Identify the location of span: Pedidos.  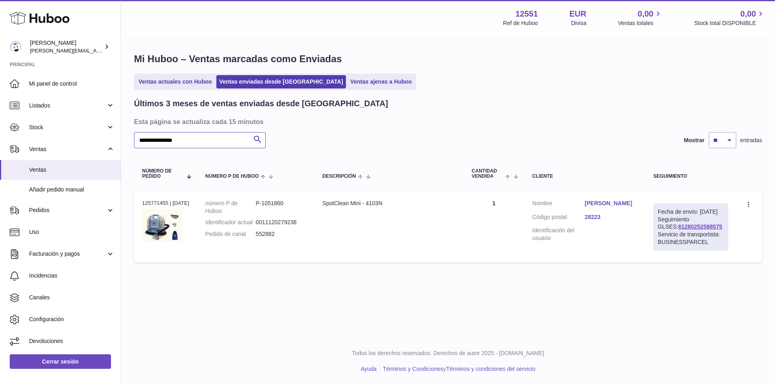
(67, 210).